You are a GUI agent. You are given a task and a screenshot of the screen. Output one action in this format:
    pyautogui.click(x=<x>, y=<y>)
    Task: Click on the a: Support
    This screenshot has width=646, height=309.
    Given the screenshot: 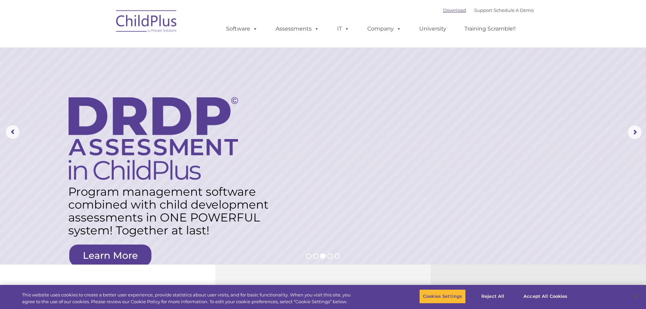 What is the action you would take?
    pyautogui.click(x=483, y=10)
    